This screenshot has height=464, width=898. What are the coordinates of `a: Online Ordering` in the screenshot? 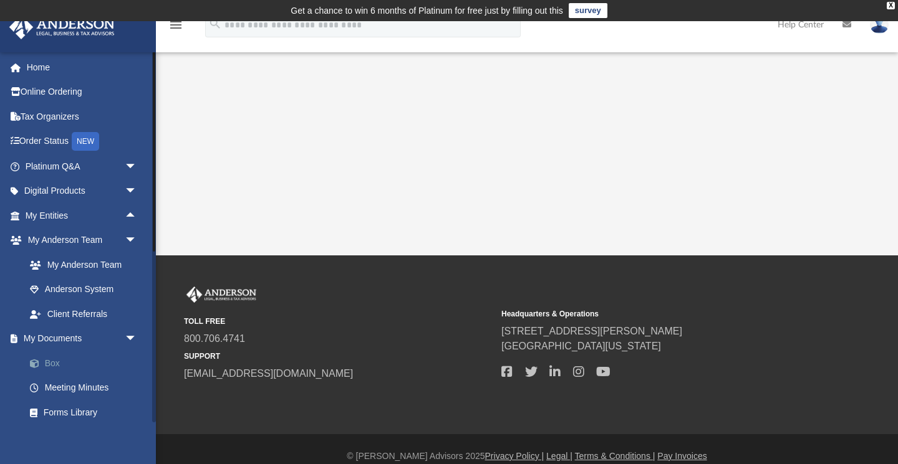 It's located at (82, 92).